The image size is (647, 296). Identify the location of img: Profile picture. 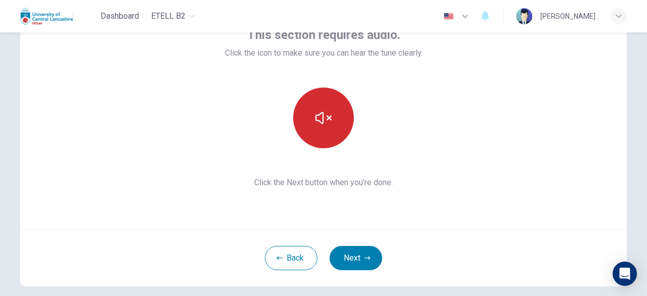
(524, 16).